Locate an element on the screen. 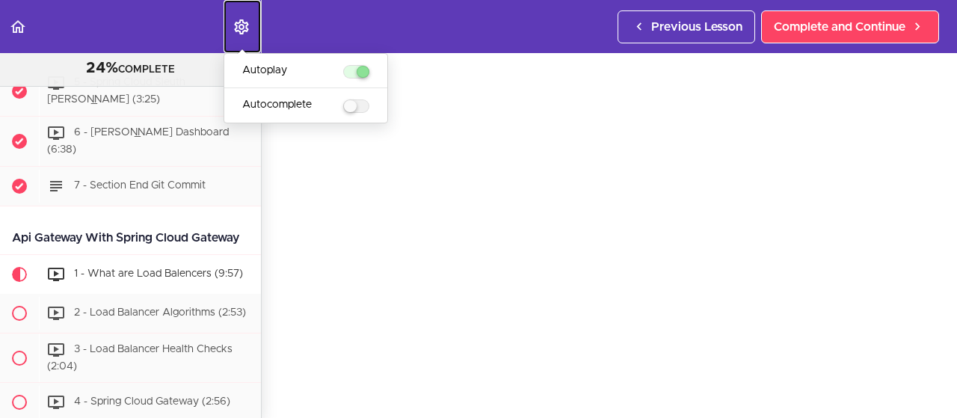 This screenshot has height=418, width=957. span: 3 - Load Balancer Health Checks (2:04) is located at coordinates (140, 357).